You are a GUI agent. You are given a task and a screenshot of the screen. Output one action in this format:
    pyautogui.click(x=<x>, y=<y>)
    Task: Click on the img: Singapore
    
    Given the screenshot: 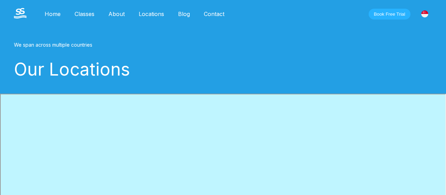 What is the action you would take?
    pyautogui.click(x=425, y=14)
    